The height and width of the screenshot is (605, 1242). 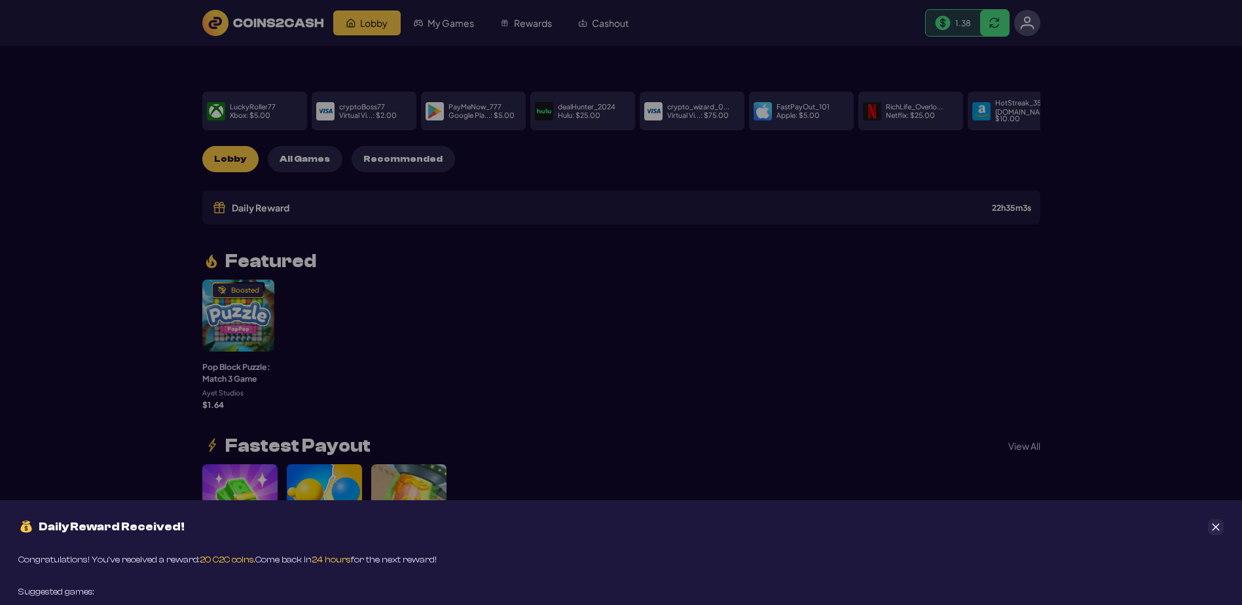 I want to click on span: Daily Reward Received!, so click(x=111, y=527).